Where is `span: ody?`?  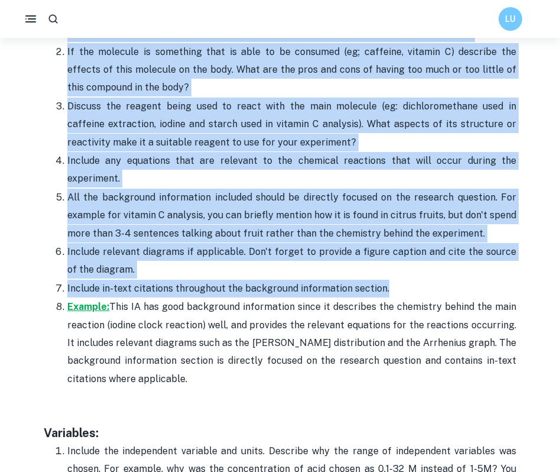
span: ody? is located at coordinates (179, 87).